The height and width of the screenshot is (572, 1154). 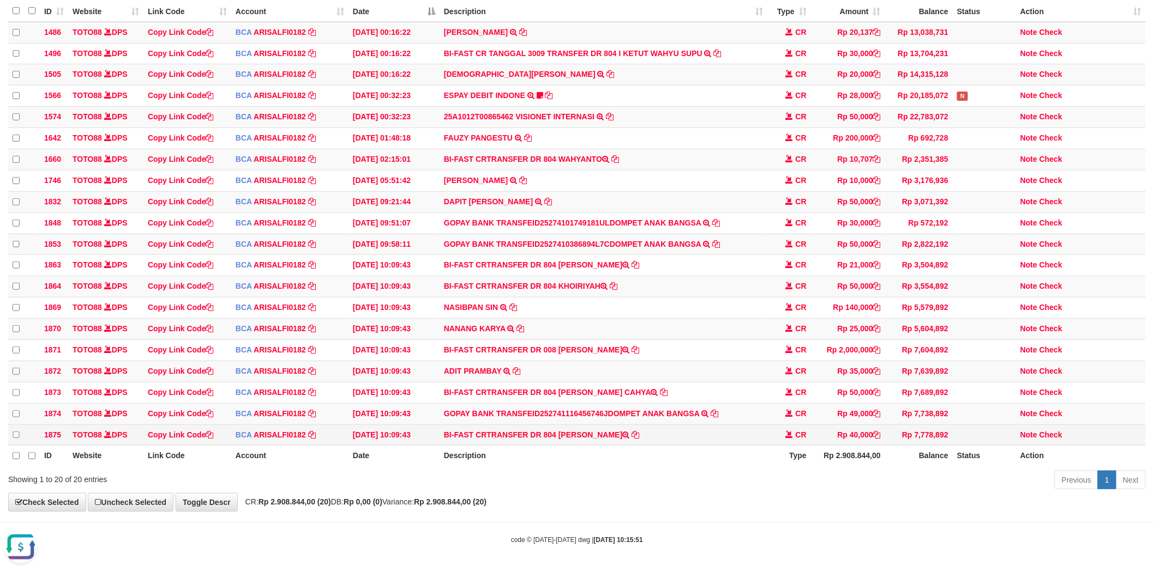 What do you see at coordinates (877, 159) in the screenshot?
I see `a: Copy Rp 10,707 to clipboard` at bounding box center [877, 159].